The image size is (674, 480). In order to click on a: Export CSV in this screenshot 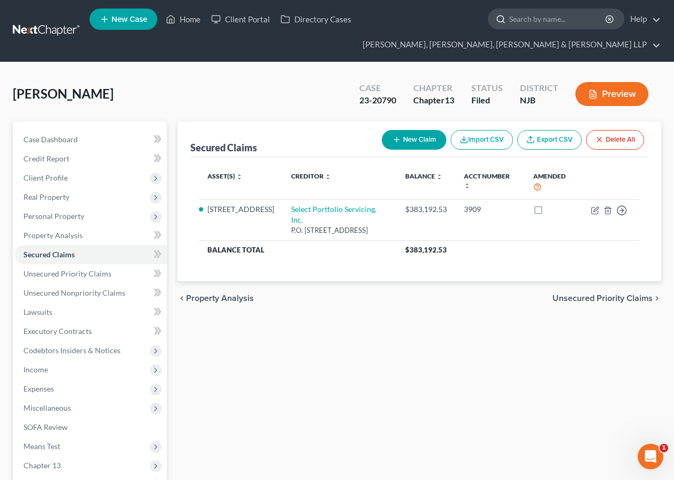, I will do `click(549, 140)`.